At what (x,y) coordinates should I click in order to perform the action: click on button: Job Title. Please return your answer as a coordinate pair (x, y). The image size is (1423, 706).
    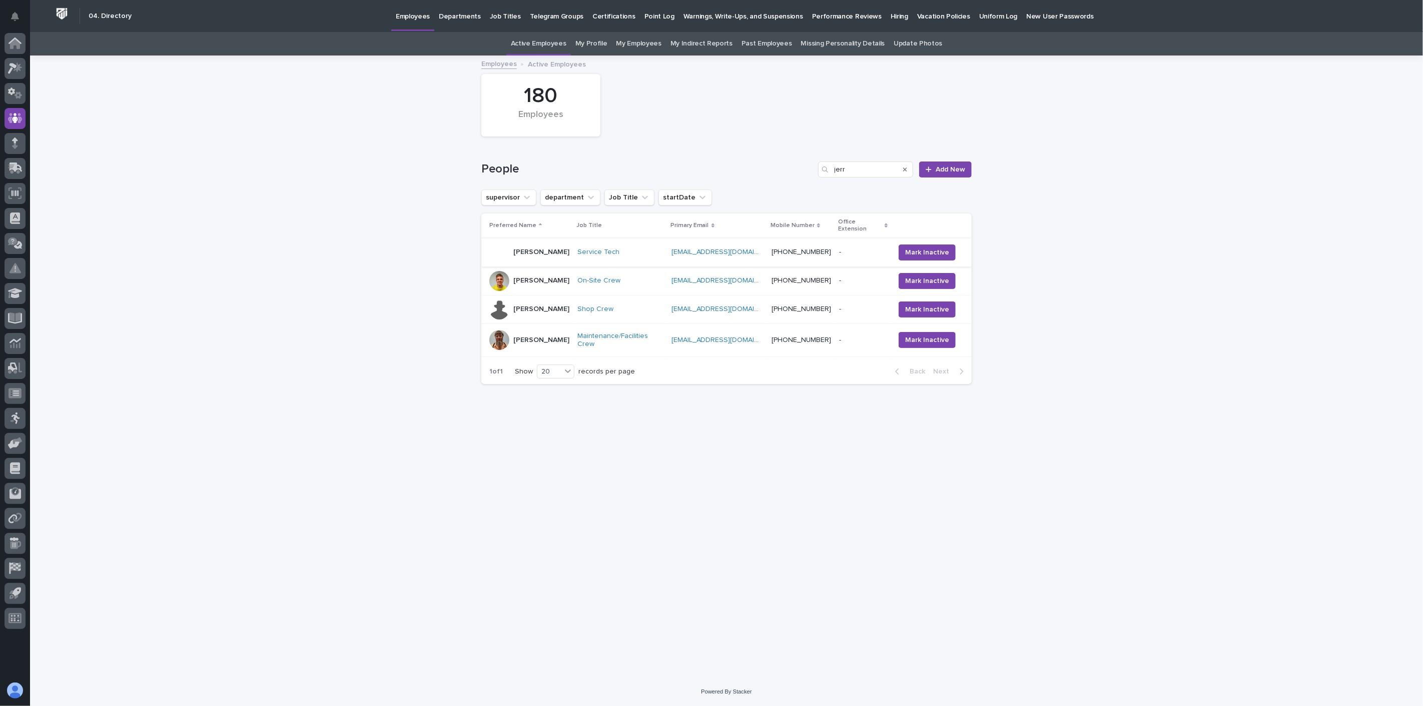
    Looking at the image, I should click on (629, 198).